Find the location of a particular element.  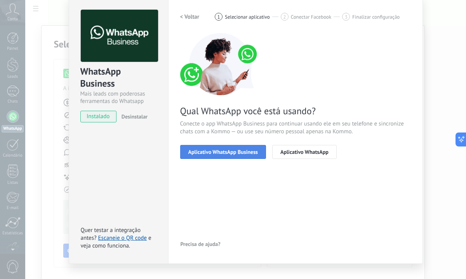

span: instalado is located at coordinates (98, 117).